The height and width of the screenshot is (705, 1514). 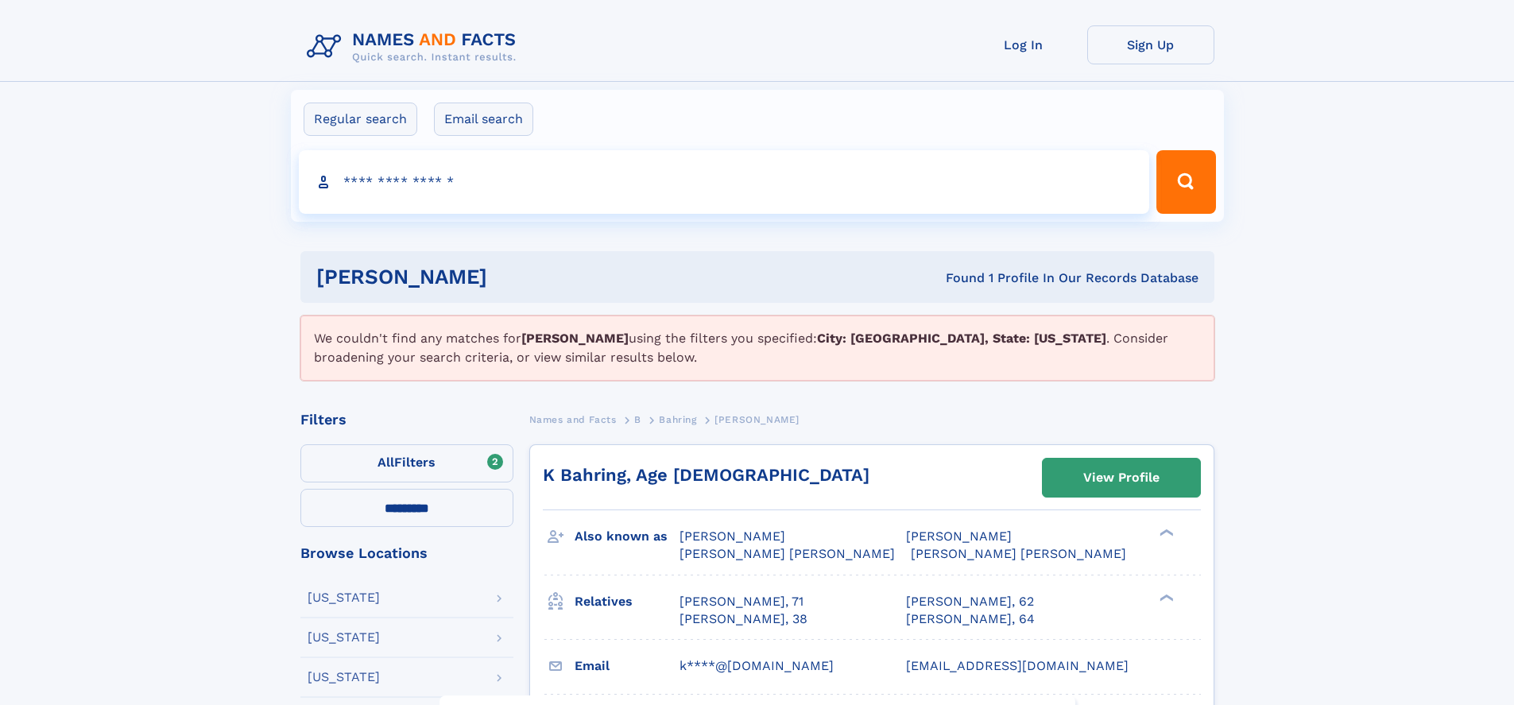 What do you see at coordinates (360, 119) in the screenshot?
I see `label: Regular search` at bounding box center [360, 119].